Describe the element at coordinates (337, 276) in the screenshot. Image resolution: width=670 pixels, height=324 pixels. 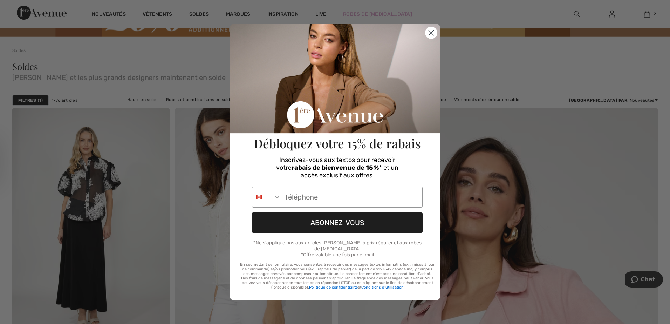
I see `p: En soumettant ce formulaire, vous consentez à recevoir des messages textes informatifs (ex. : mis...` at that location.